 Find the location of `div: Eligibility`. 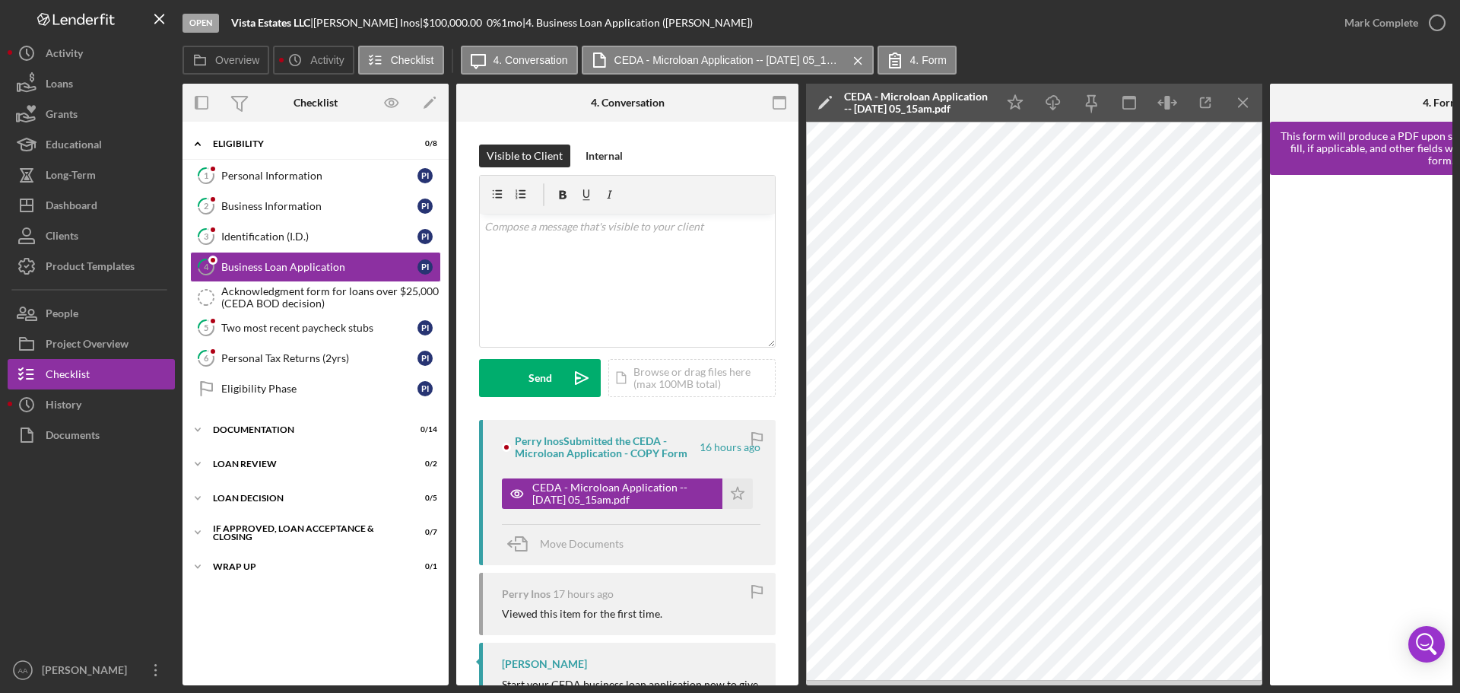

div: Eligibility is located at coordinates (306, 144).